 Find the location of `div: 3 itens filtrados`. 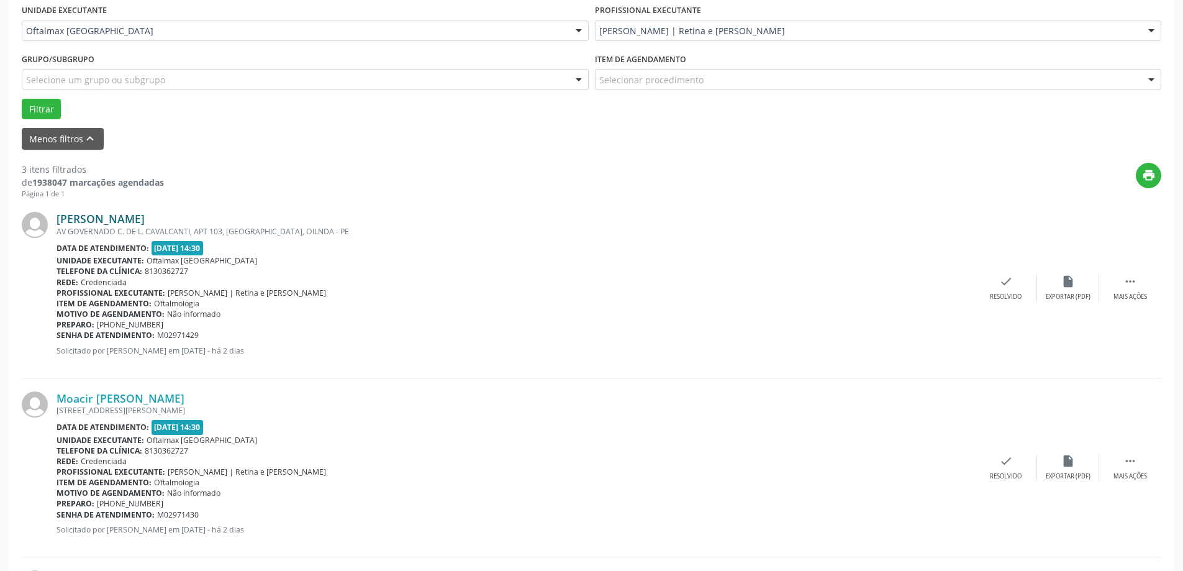

div: 3 itens filtrados is located at coordinates (93, 169).